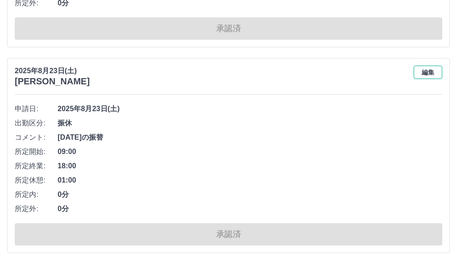  I want to click on span: コメント:, so click(36, 138).